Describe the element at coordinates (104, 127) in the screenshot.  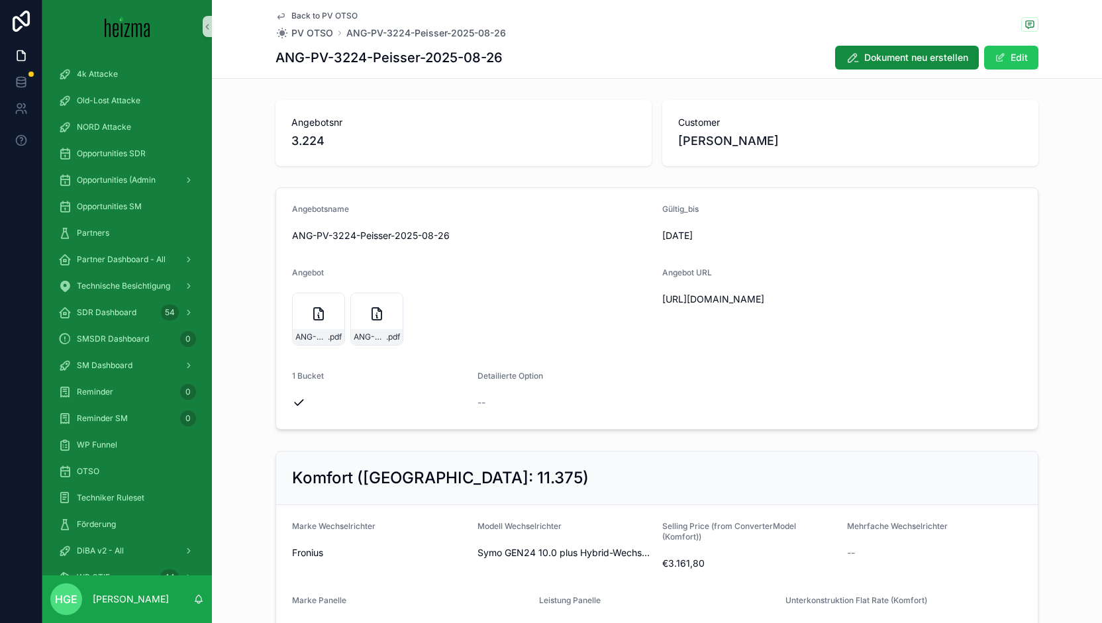
I see `span: NORD Attacke` at that location.